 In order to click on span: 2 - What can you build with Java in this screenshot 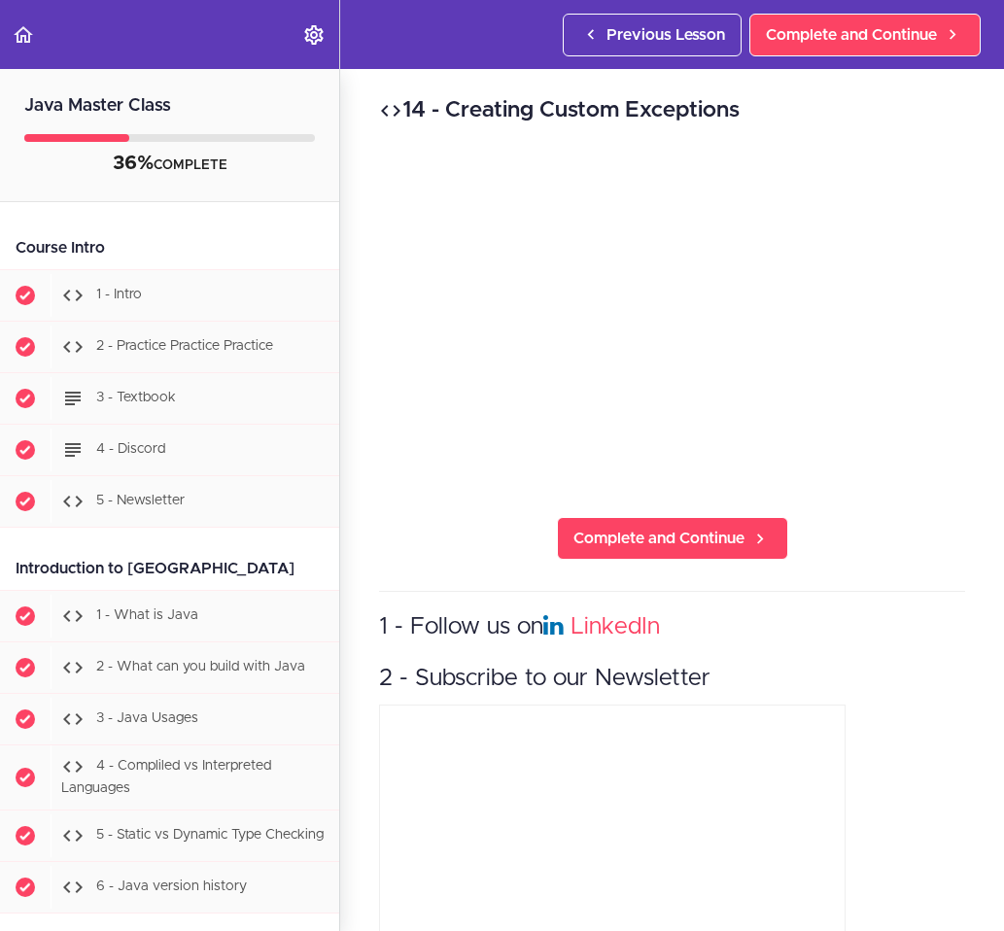, I will do `click(200, 667)`.